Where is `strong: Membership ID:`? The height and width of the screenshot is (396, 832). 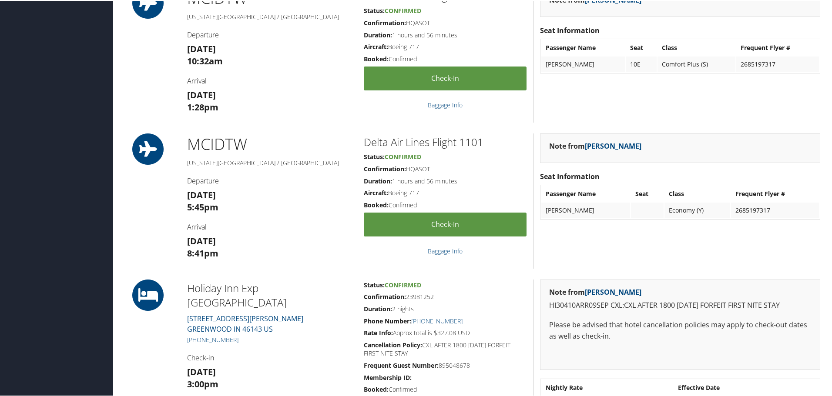 strong: Membership ID: is located at coordinates (388, 377).